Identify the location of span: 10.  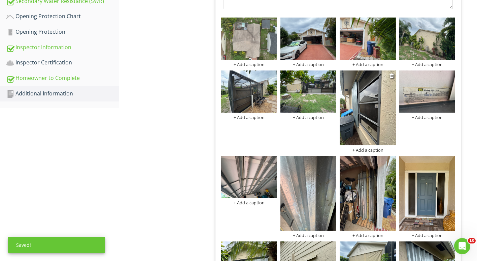
(472, 241).